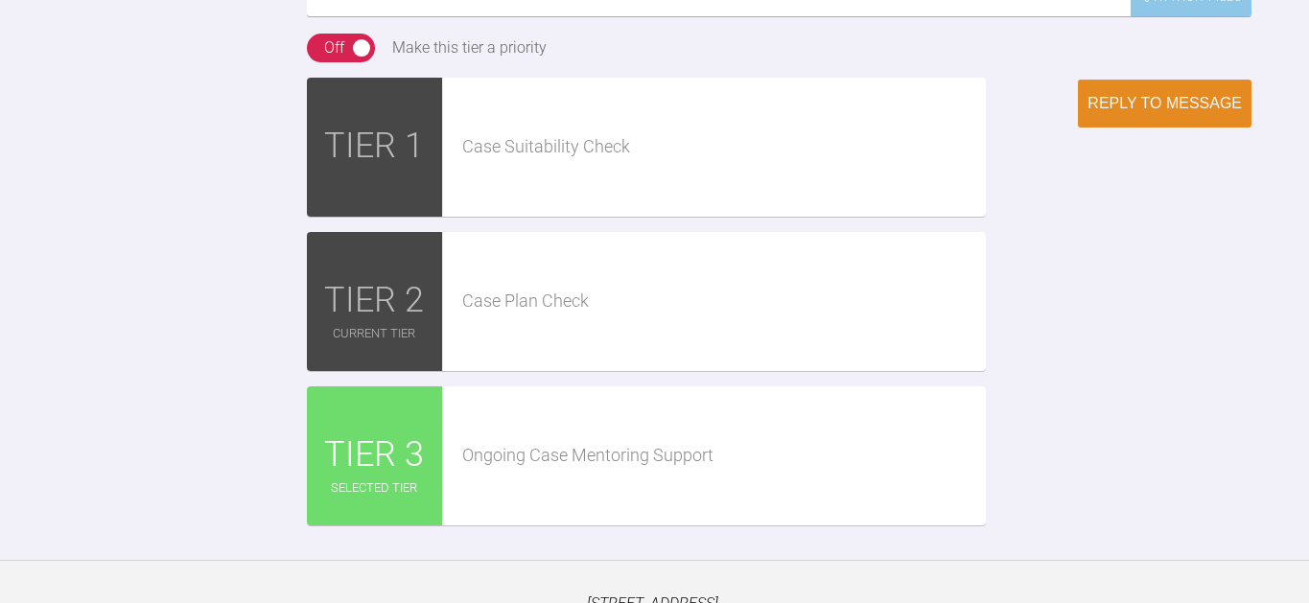  Describe the element at coordinates (724, 147) in the screenshot. I see `div: Case Suitability Check` at that location.